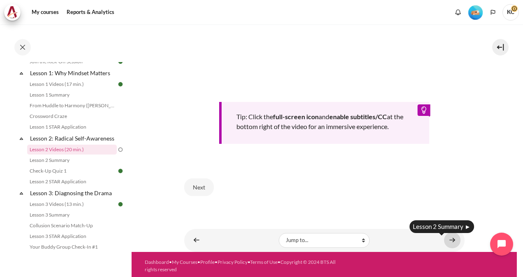 Image resolution: width=523 pixels, height=277 pixels. I want to click on div: Lesson 2 Summary ►, so click(442, 227).